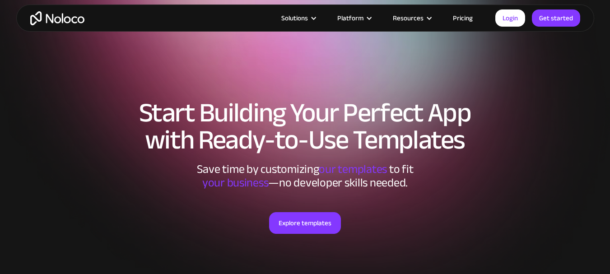  What do you see at coordinates (353, 169) in the screenshot?
I see `span: our templates` at bounding box center [353, 169].